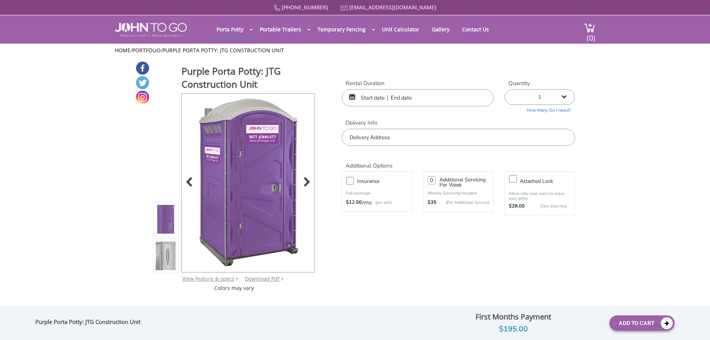 The image size is (710, 340). What do you see at coordinates (465, 182) in the screenshot?
I see `h3: Additional Servicing Per Week` at bounding box center [465, 182].